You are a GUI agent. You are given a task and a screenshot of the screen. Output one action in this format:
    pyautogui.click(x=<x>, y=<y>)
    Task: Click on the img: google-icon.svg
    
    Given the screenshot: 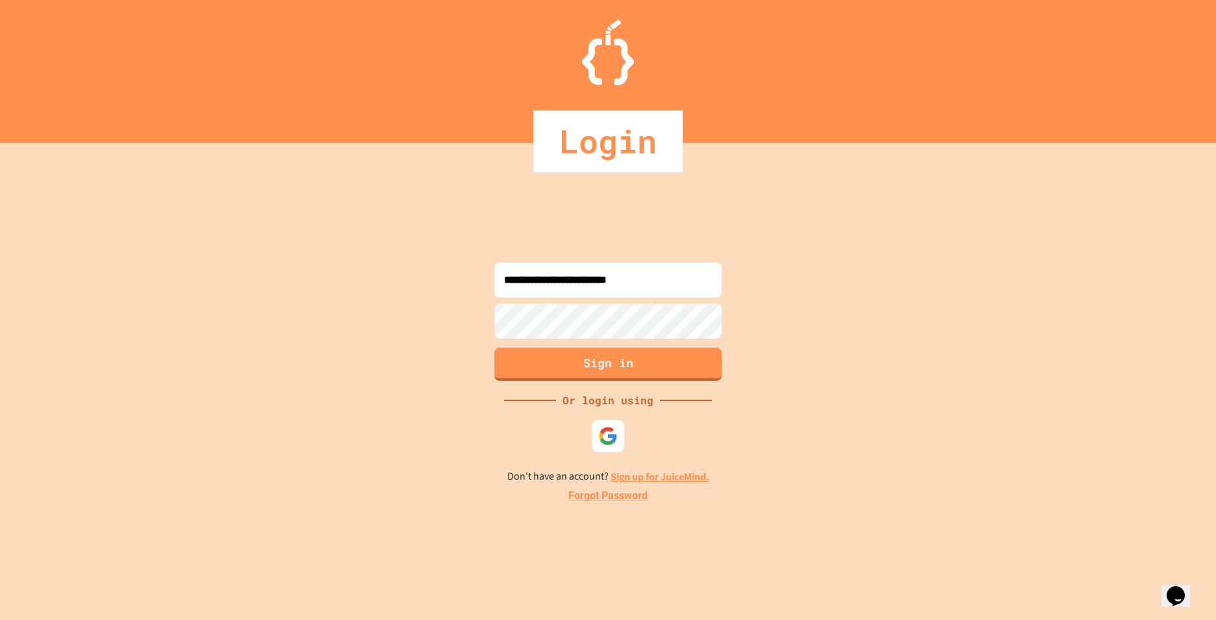 What is the action you would take?
    pyautogui.click(x=608, y=436)
    